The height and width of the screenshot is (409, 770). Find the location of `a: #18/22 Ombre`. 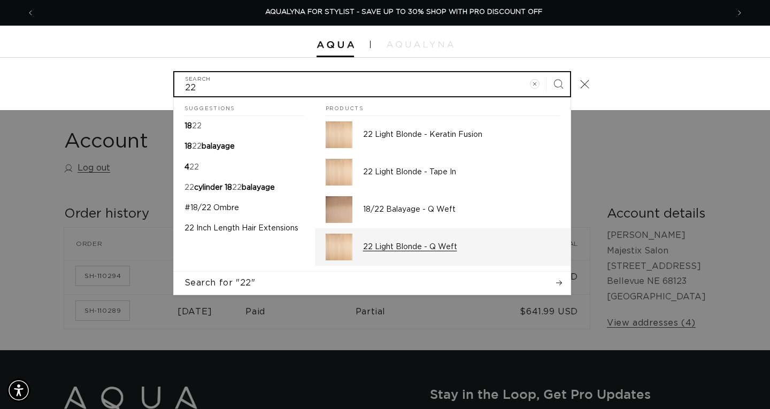

a: #18/22 Ombre is located at coordinates (244, 208).